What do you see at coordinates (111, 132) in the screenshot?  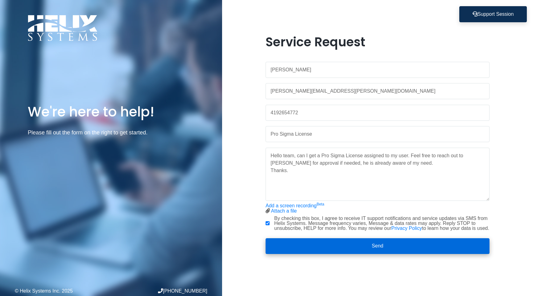 I see `p: Please fill out the form on the right to get started.` at bounding box center [111, 132].